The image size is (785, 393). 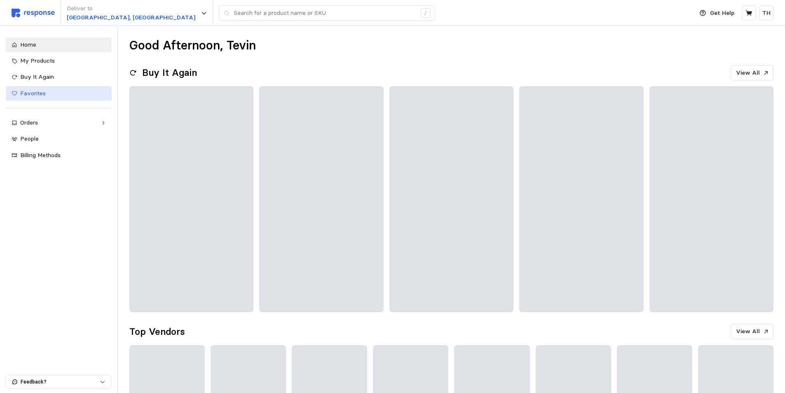 I want to click on input: Search for a product name or SKU, so click(x=325, y=13).